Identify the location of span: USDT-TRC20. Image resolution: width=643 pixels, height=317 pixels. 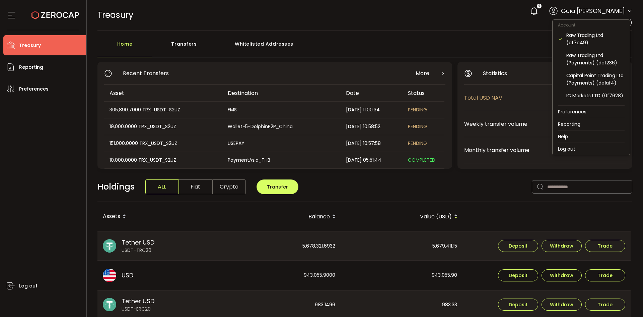
(138, 250).